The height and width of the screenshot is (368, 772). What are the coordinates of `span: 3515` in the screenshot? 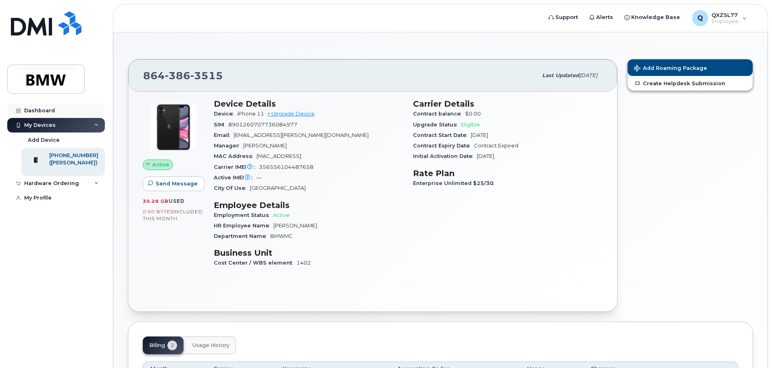 It's located at (207, 75).